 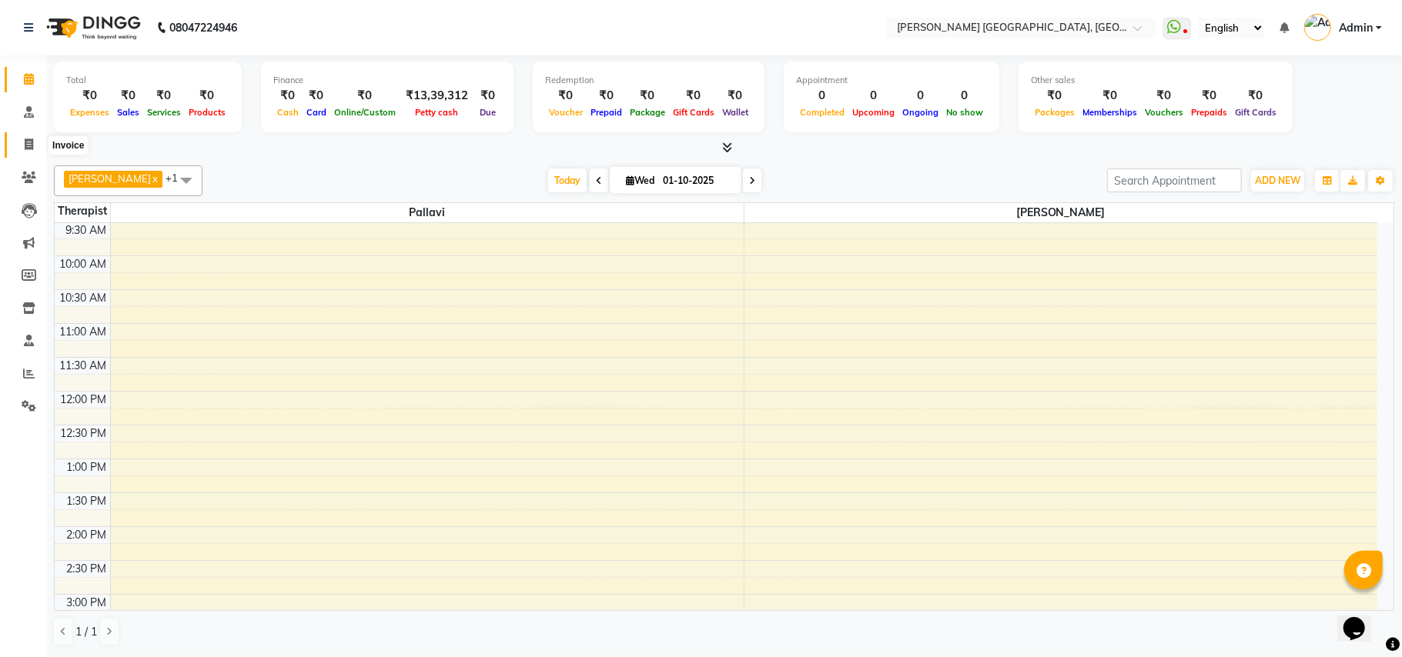 What do you see at coordinates (86, 230) in the screenshot?
I see `div: 9:30 AM` at bounding box center [86, 230].